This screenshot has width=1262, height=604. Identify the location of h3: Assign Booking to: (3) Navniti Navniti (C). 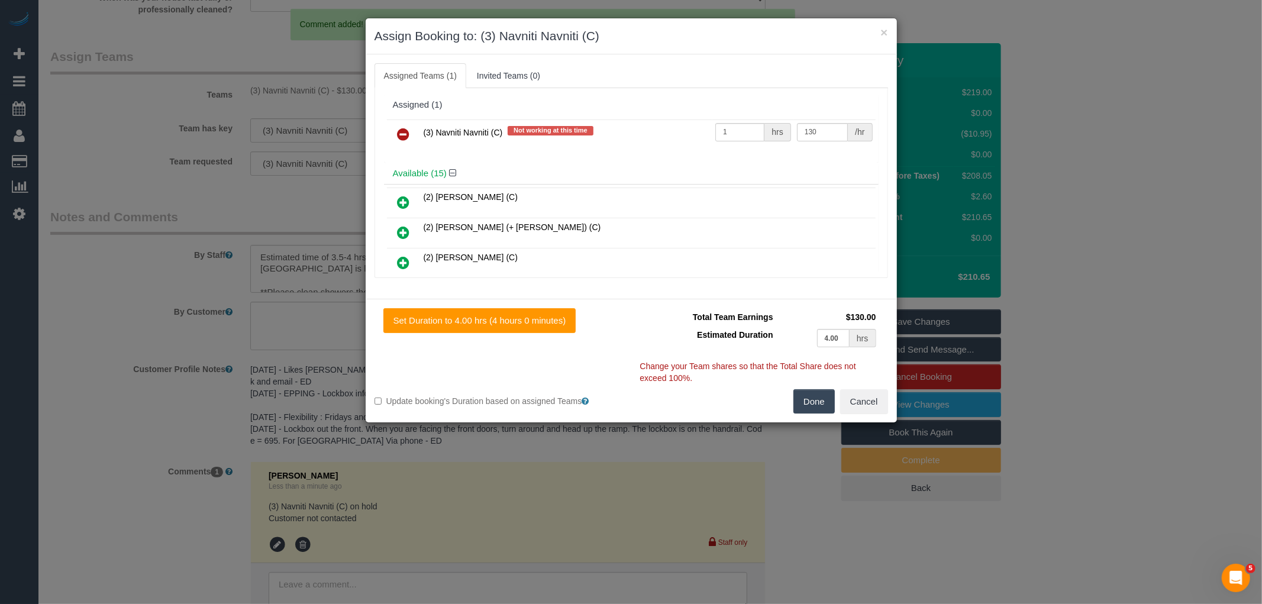
(631, 36).